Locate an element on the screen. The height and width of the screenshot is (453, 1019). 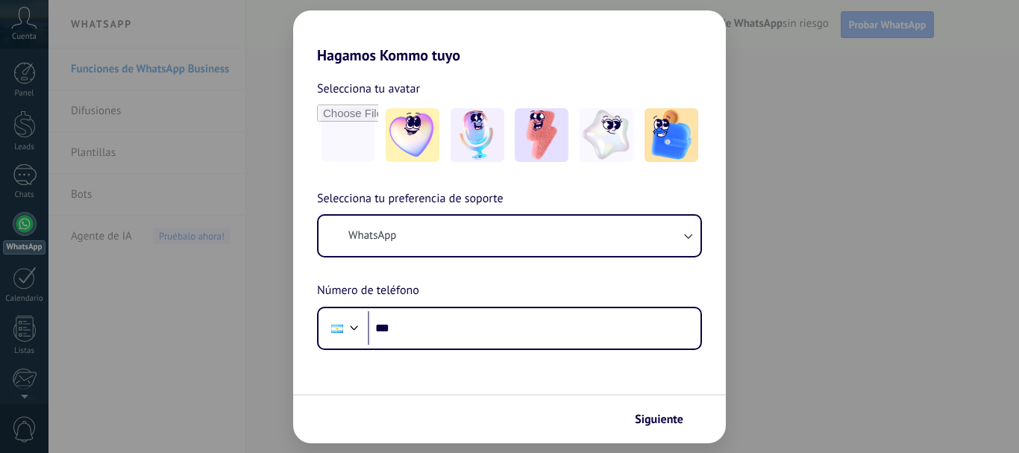
button: WhatsApp is located at coordinates (510, 236).